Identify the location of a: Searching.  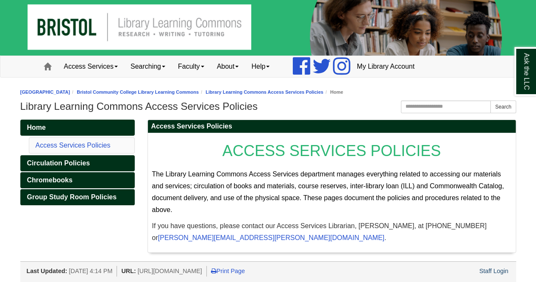
(148, 67).